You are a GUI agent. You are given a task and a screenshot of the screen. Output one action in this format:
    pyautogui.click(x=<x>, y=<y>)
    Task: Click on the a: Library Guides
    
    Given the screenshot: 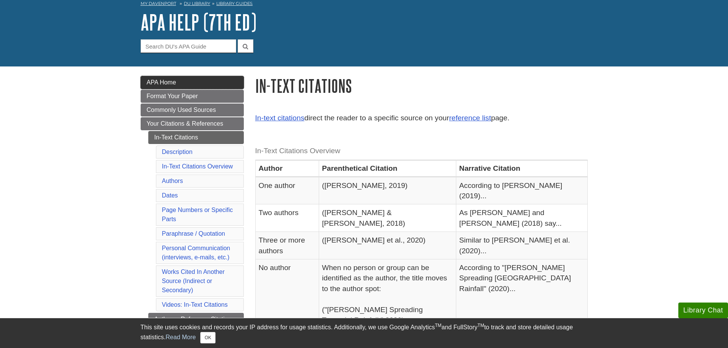 What is the action you would take?
    pyautogui.click(x=234, y=3)
    